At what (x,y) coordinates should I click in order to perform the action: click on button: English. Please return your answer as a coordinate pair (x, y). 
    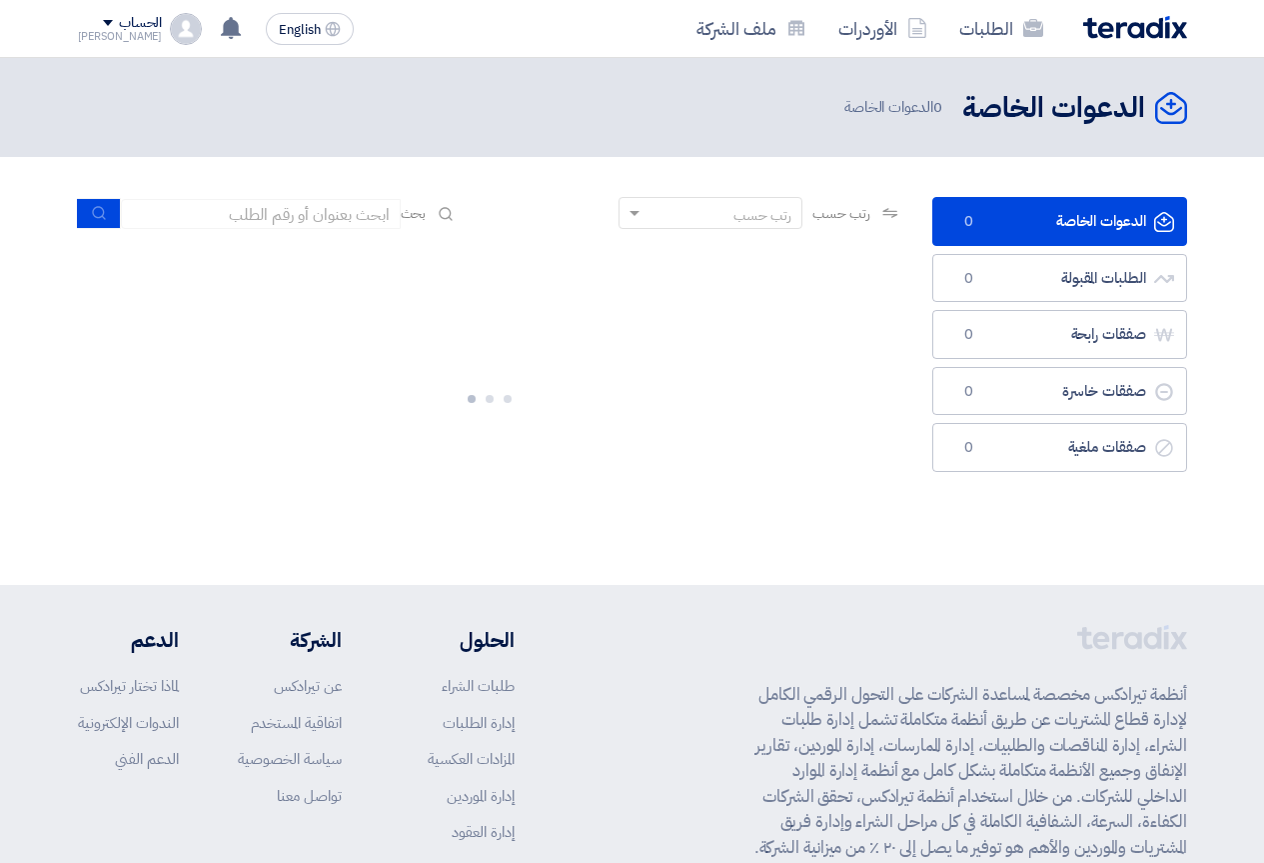
    Looking at the image, I should click on (310, 29).